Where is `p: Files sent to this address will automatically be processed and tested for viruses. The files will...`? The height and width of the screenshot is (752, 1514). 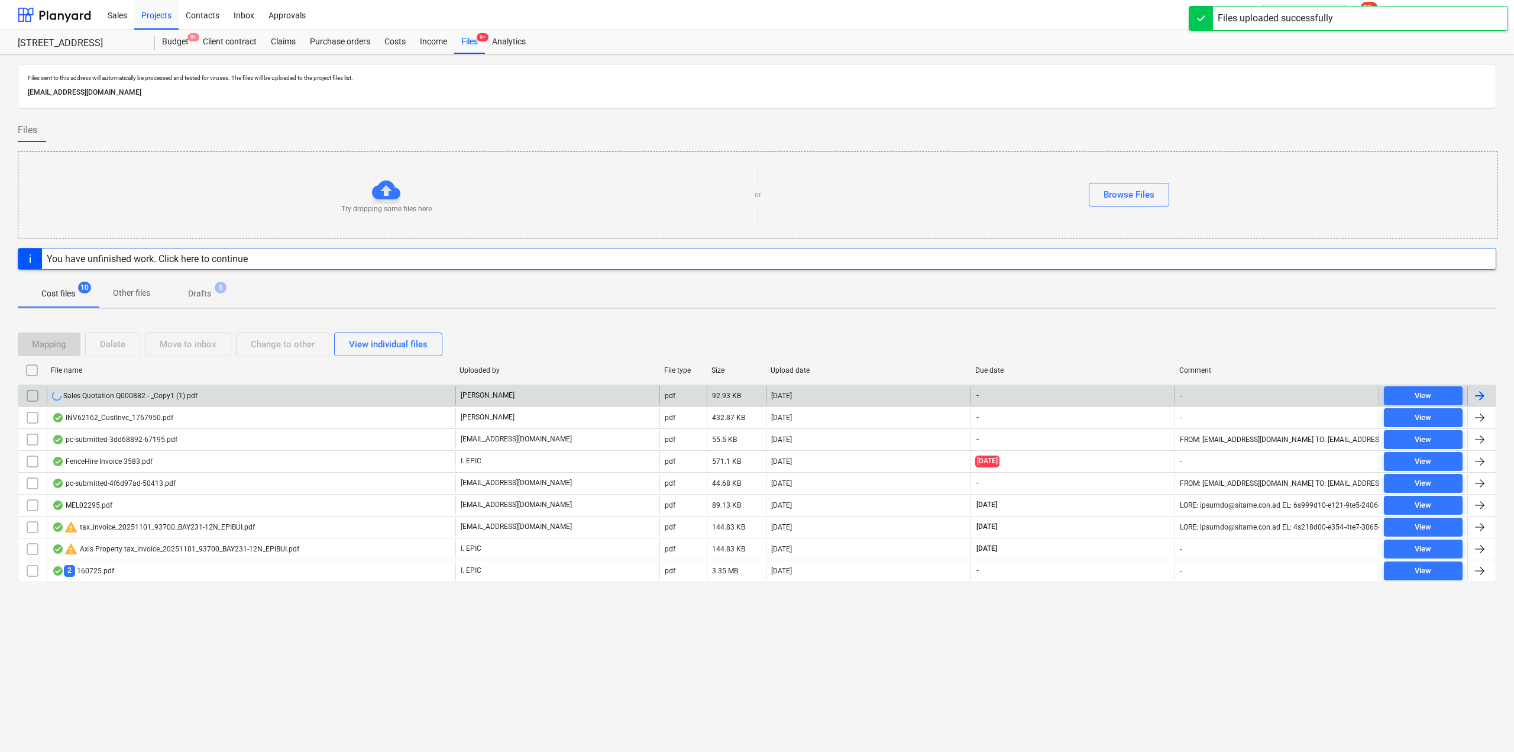 p: Files sent to this address will automatically be processed and tested for viruses. The files will... is located at coordinates (757, 77).